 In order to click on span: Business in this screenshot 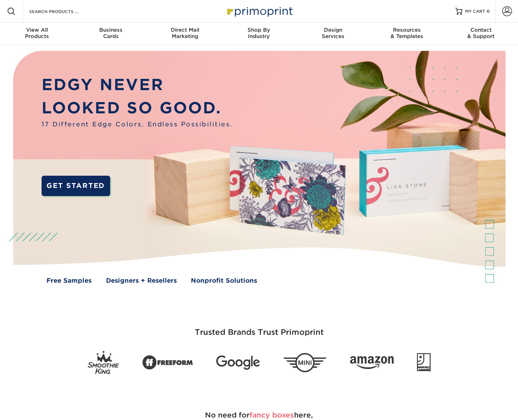, I will do `click(111, 30)`.